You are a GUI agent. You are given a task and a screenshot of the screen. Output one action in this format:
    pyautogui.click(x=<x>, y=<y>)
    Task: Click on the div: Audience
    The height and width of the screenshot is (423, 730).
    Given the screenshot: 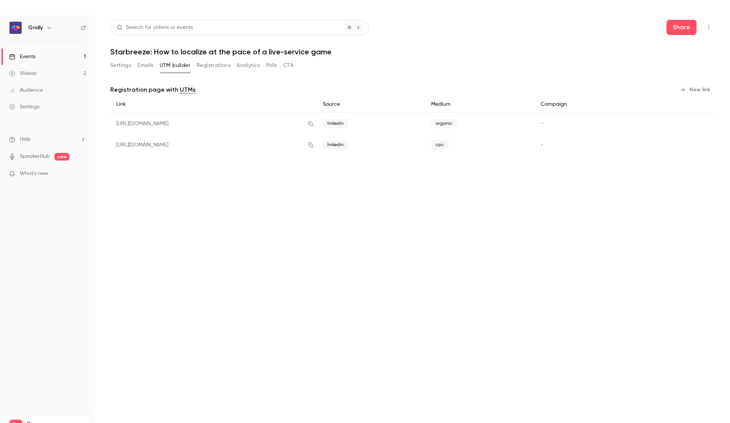 What is the action you would take?
    pyautogui.click(x=26, y=90)
    